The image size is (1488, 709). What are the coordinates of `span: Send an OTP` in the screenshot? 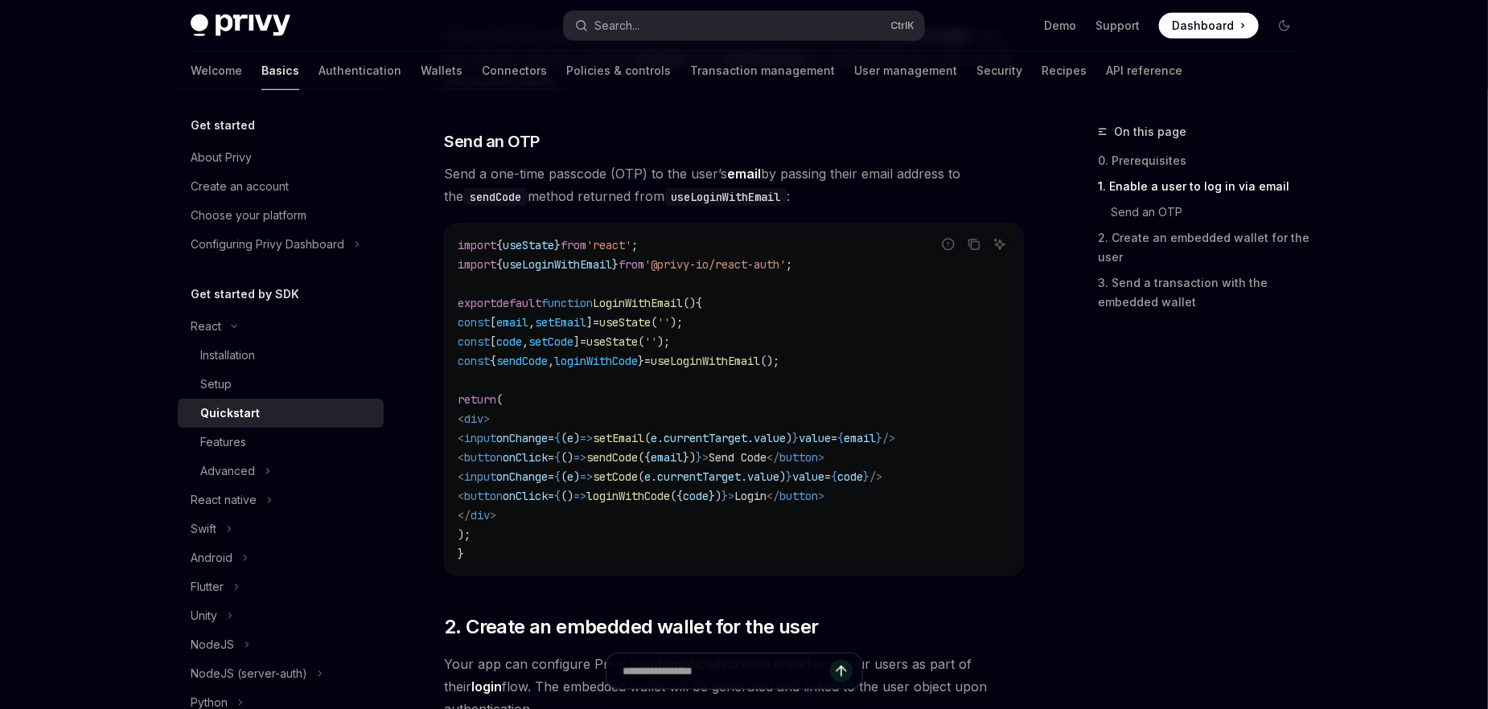 It's located at (491, 142).